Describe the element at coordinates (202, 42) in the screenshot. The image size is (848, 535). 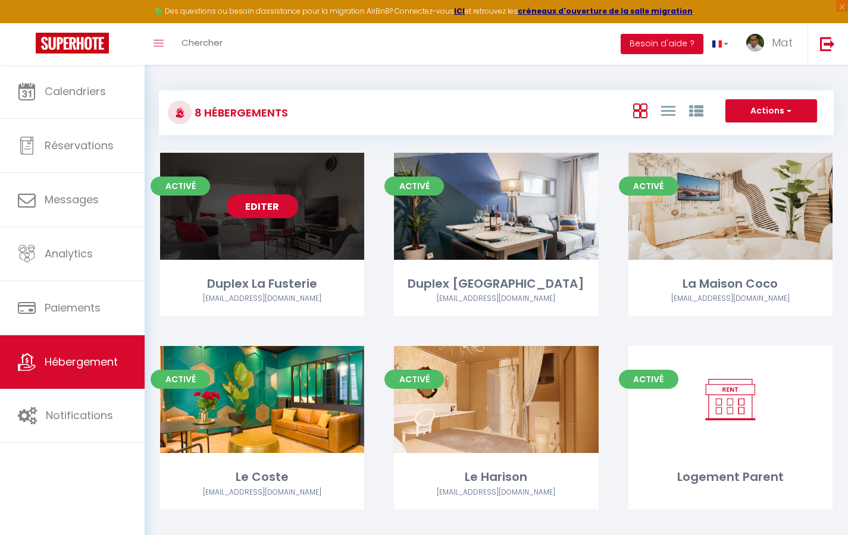
I see `span: Chercher` at that location.